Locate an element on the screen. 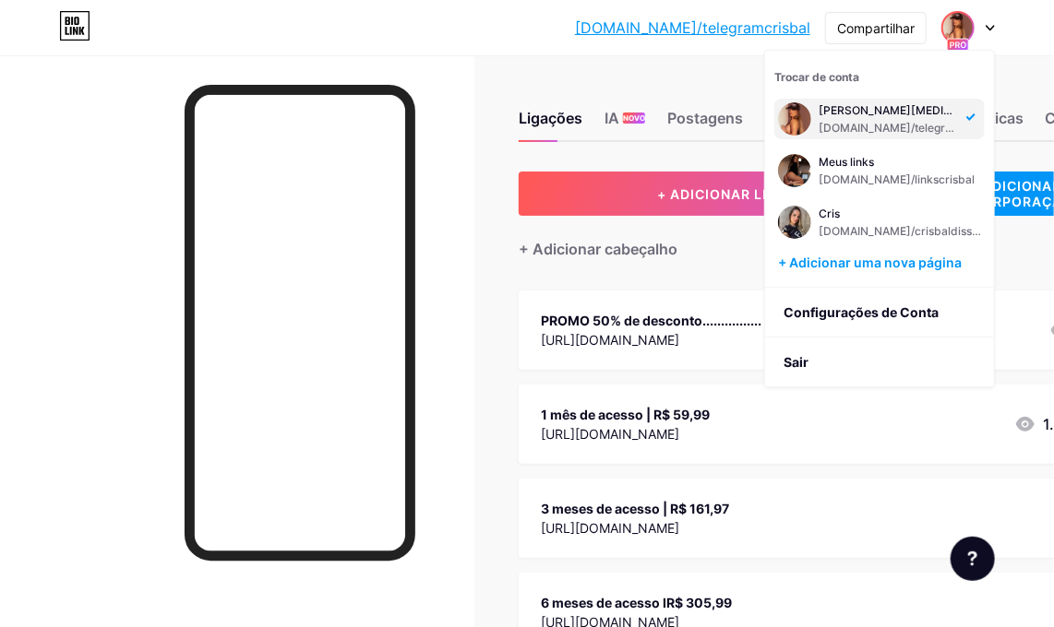 The width and height of the screenshot is (1054, 627). font: IA is located at coordinates (612, 118).